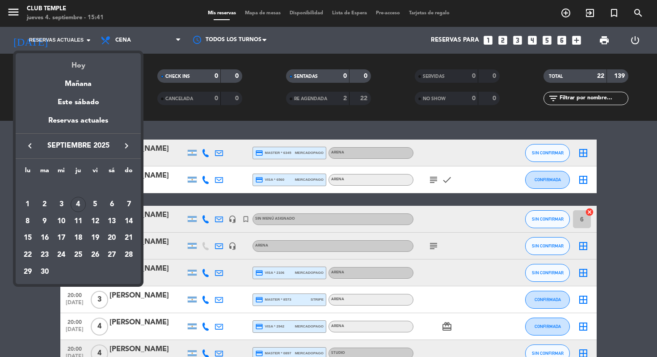 This screenshot has height=357, width=657. I want to click on td: 9 de septiembre de 2025, so click(45, 221).